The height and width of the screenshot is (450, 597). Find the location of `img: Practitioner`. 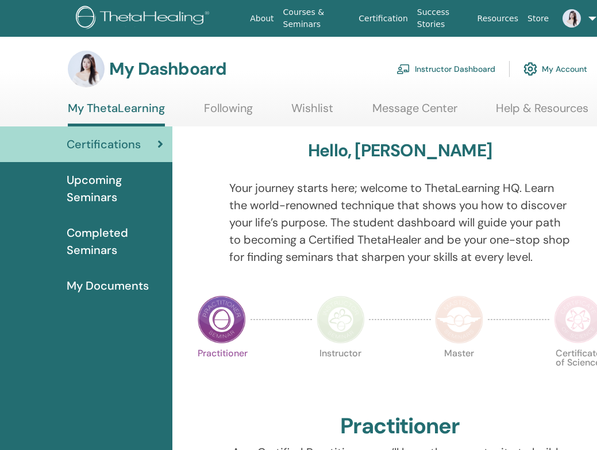

img: Practitioner is located at coordinates (222, 320).